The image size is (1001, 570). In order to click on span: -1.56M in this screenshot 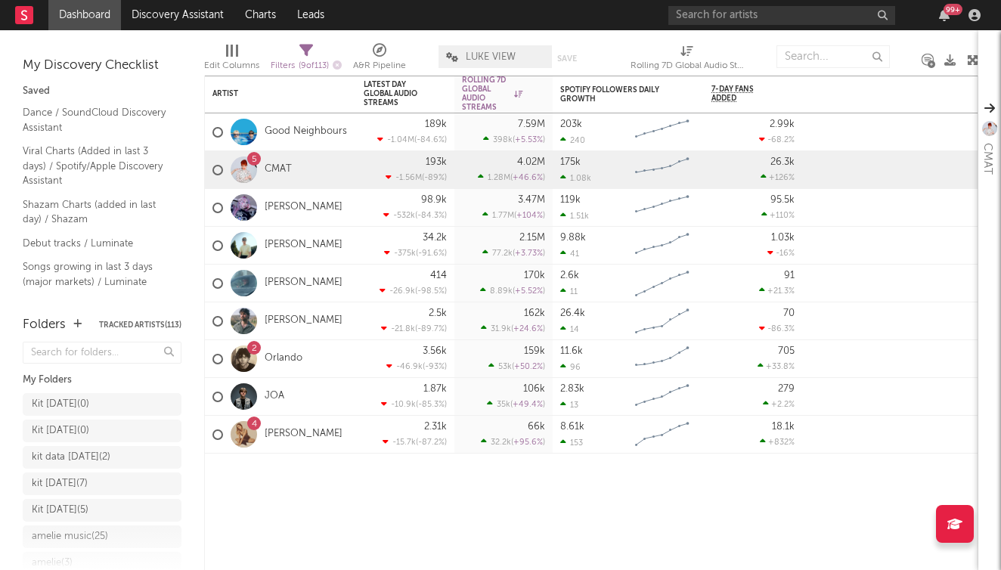, I will do `click(408, 178)`.